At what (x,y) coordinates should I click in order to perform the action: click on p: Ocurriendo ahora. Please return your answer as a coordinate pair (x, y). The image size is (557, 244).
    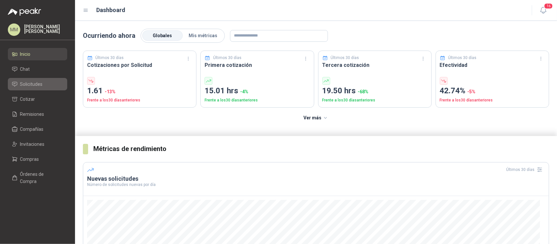
    Looking at the image, I should click on (109, 36).